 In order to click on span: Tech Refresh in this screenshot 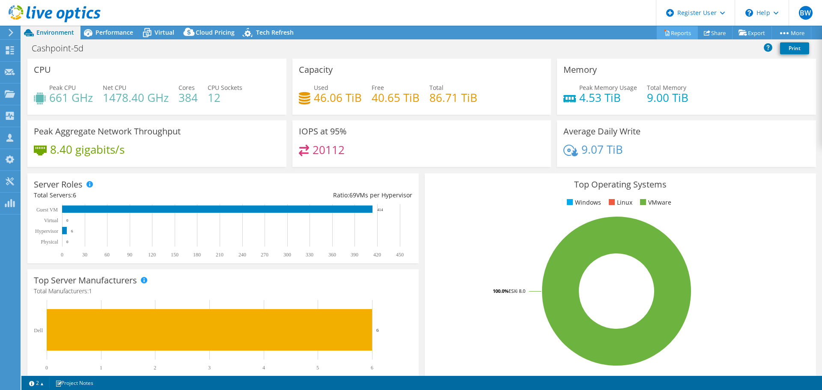, I will do `click(275, 32)`.